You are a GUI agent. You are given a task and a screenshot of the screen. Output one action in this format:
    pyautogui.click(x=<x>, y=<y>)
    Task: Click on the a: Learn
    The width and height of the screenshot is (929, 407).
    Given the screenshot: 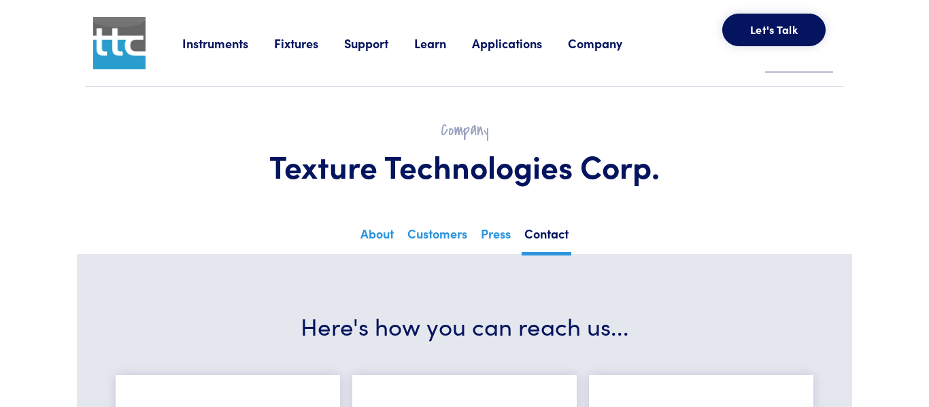 What is the action you would take?
    pyautogui.click(x=443, y=43)
    